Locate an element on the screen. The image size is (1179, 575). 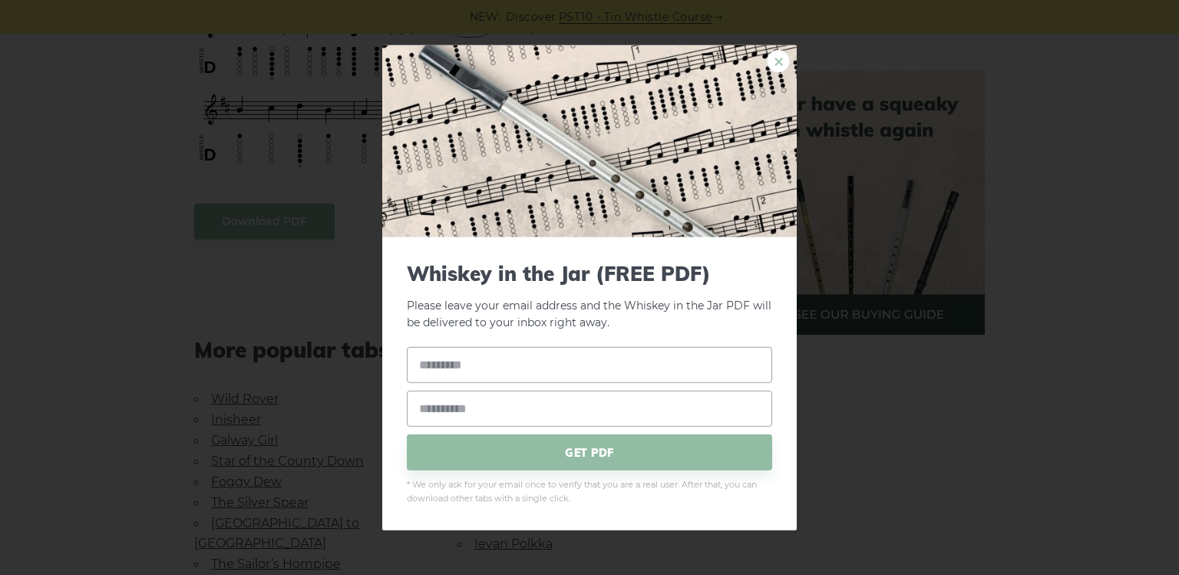
p: Please leave your email address and the Whiskey in the Jar PDF will be delivered to your inbox ri... is located at coordinates (589, 296).